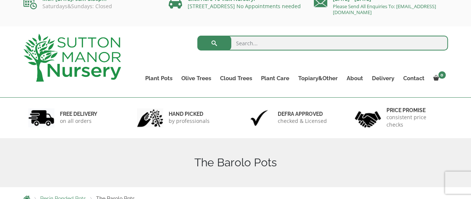 The width and height of the screenshot is (471, 199). Describe the element at coordinates (159, 79) in the screenshot. I see `a: Plant Pots` at that location.